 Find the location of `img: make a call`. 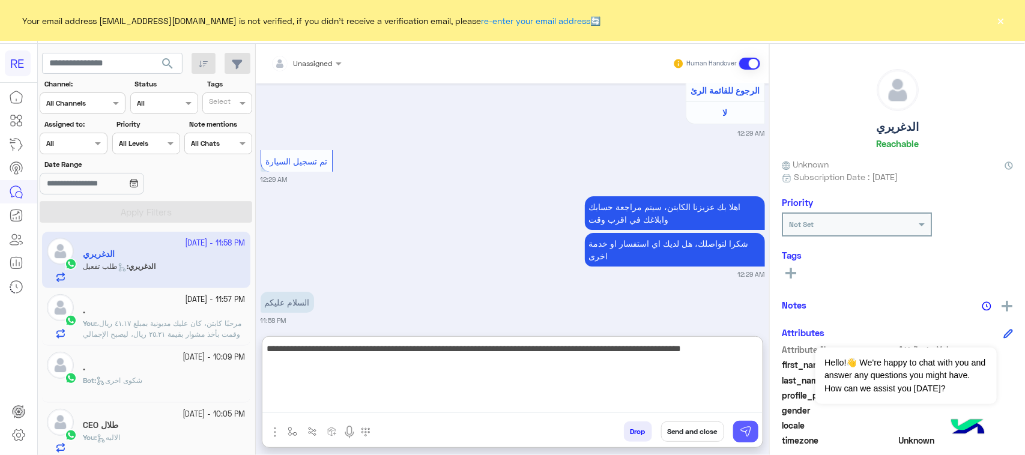

img: make a call is located at coordinates (366, 432).